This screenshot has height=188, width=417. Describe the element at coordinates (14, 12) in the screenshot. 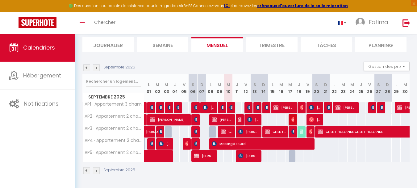

I see `button: Ouvrir le widget de chat LiveChat` at that location.